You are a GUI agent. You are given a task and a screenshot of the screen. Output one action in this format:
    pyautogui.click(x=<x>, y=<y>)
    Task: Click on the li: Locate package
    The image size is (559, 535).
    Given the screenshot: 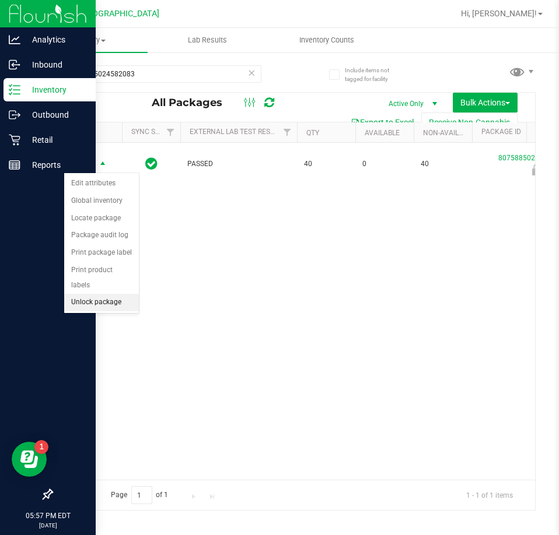 What is the action you would take?
    pyautogui.click(x=101, y=219)
    